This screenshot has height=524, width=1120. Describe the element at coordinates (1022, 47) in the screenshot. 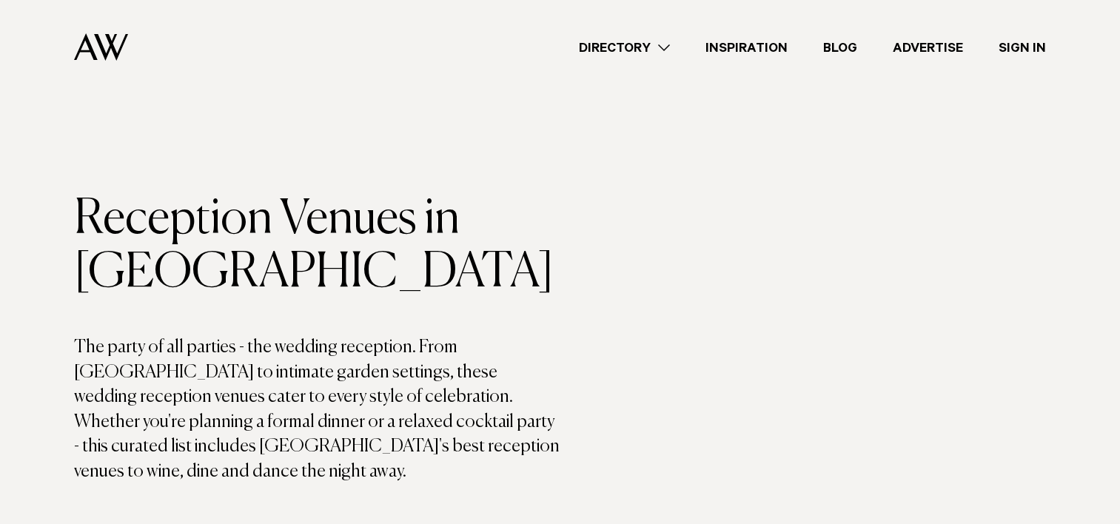

I see `a: Sign In` at that location.